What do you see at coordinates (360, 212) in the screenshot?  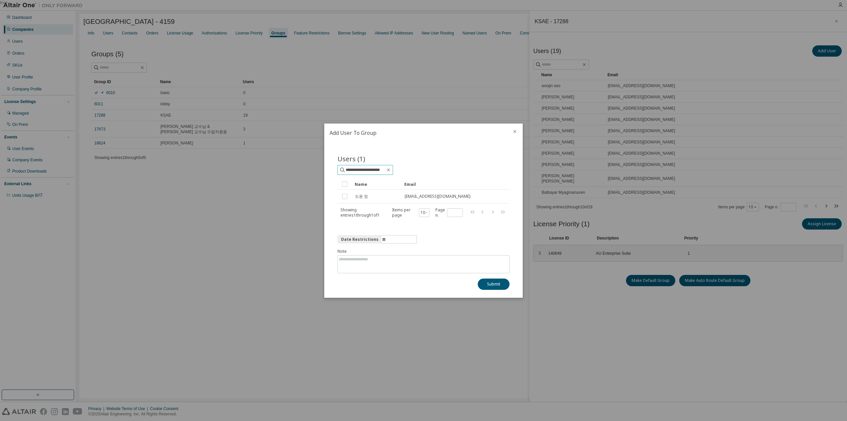 I see `span: Showing entries 1 through 1 of 1` at bounding box center [360, 212].